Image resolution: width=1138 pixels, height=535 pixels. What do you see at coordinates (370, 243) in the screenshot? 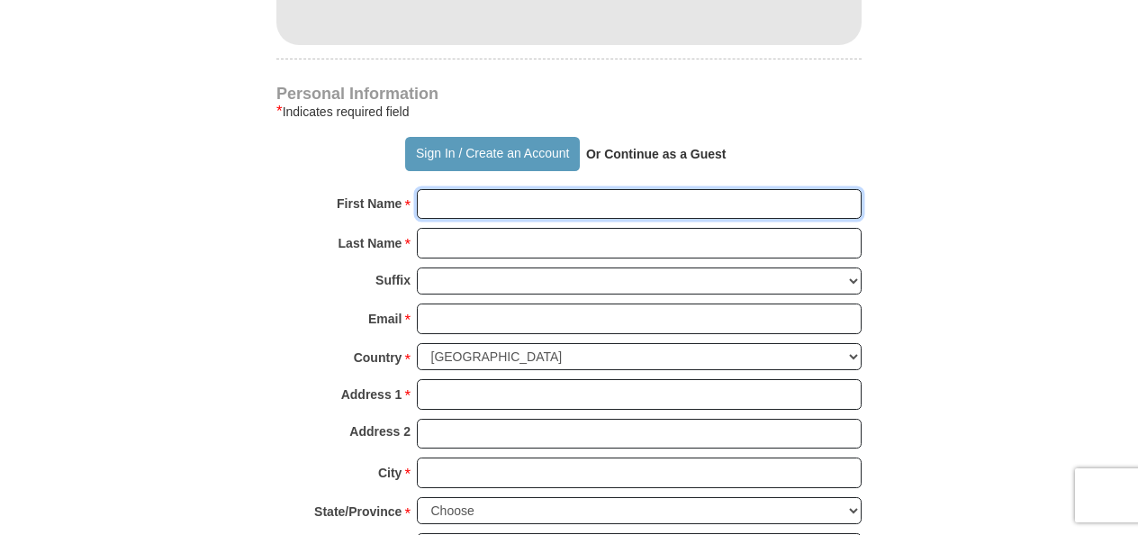
I see `strong: Last Name` at bounding box center [370, 243].